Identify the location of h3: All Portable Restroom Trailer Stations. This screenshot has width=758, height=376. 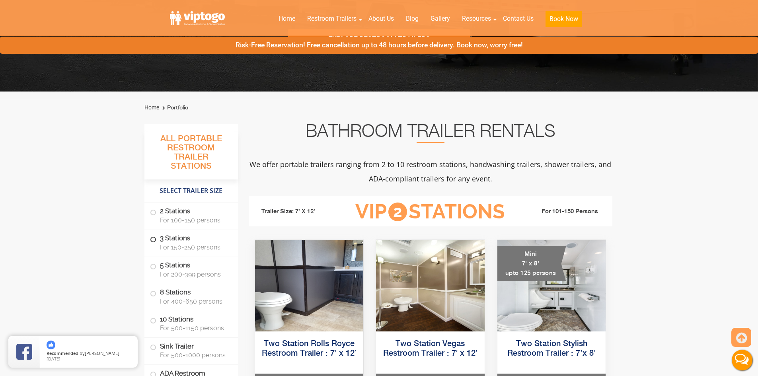
(191, 156).